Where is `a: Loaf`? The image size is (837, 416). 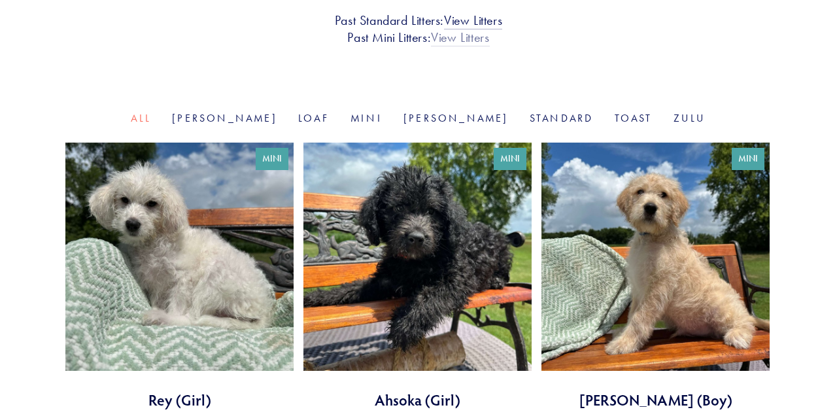
a: Loaf is located at coordinates (314, 118).